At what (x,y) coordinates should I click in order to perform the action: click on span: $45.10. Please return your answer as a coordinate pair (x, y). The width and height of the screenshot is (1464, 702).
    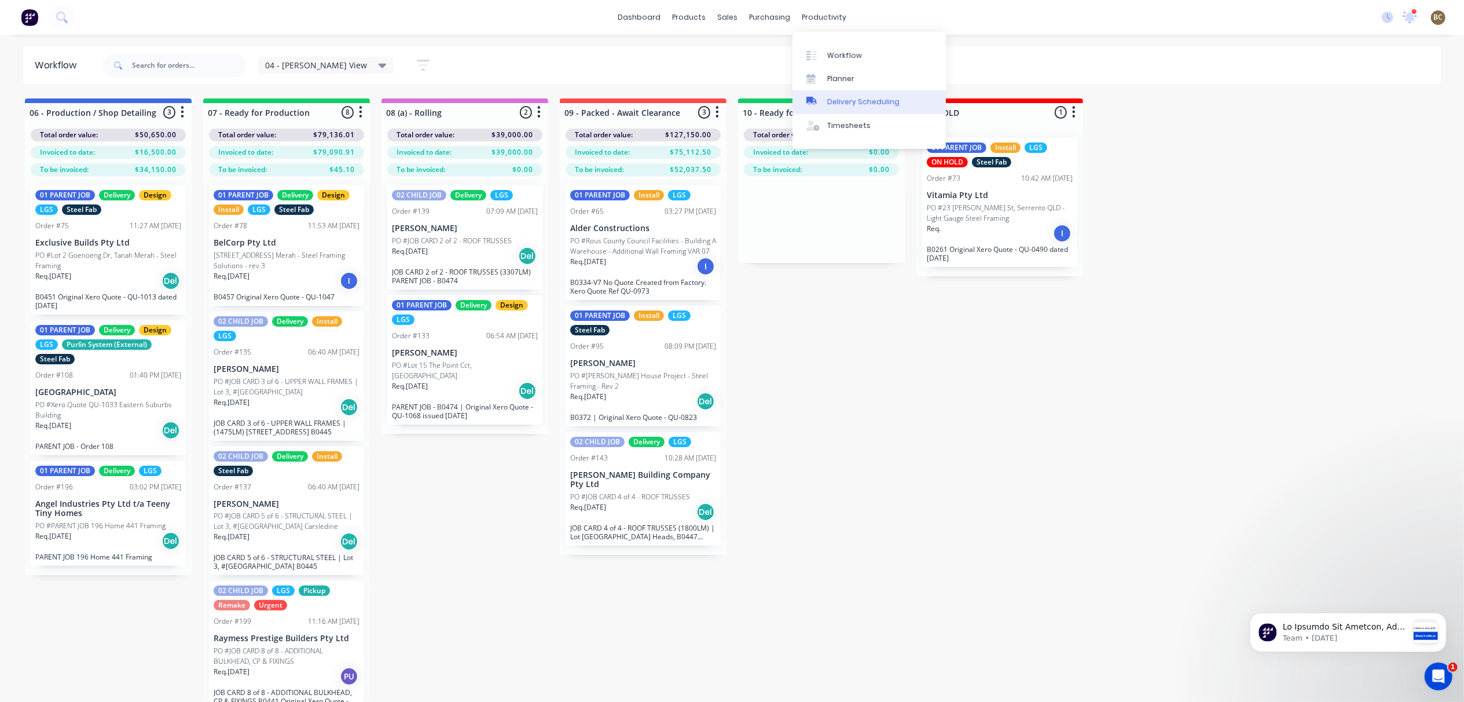
    Looking at the image, I should click on (342, 170).